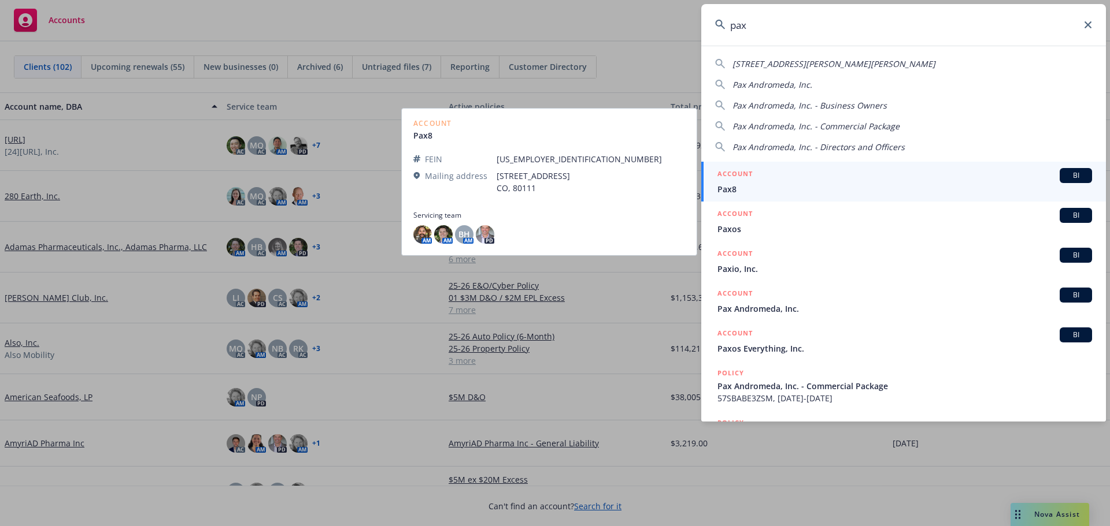 This screenshot has height=526, width=1110. What do you see at coordinates (903, 181) in the screenshot?
I see `a: ACCOUNTBIPax8` at bounding box center [903, 181].